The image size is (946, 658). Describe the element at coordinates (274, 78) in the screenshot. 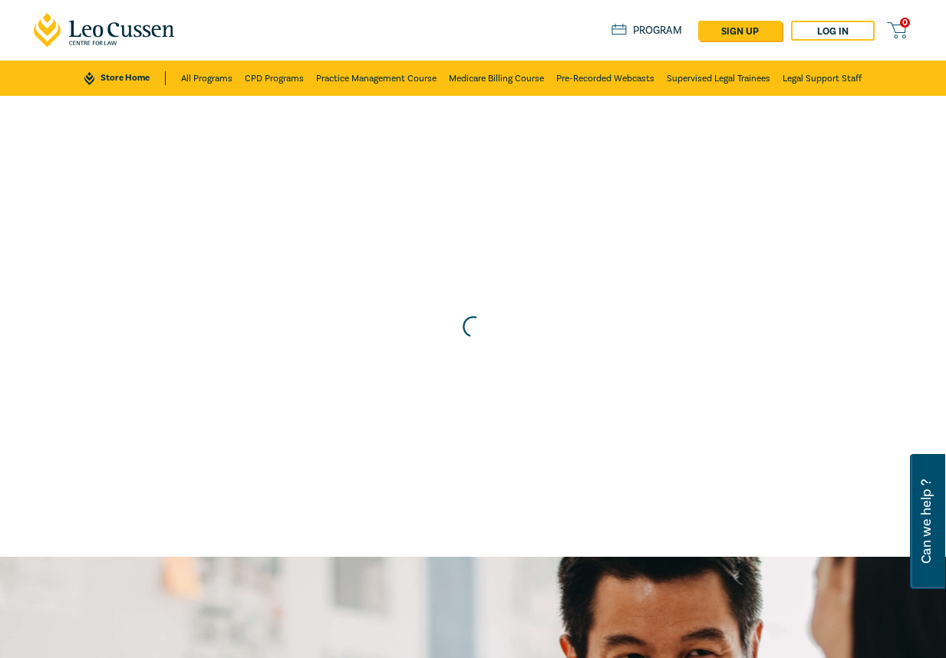

I see `a: CPD Programs` at that location.